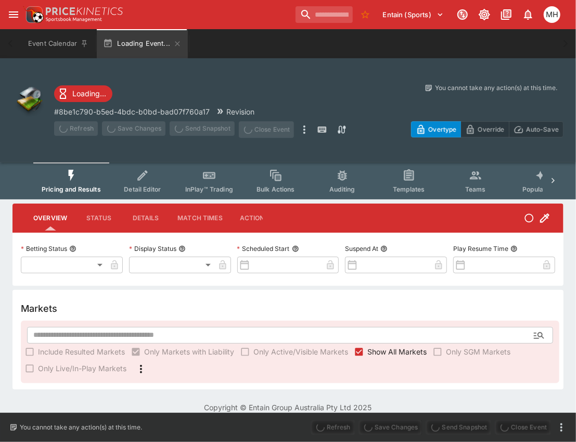 This screenshot has height=442, width=576. Describe the element at coordinates (142, 44) in the screenshot. I see `button: Loading Event...` at that location.